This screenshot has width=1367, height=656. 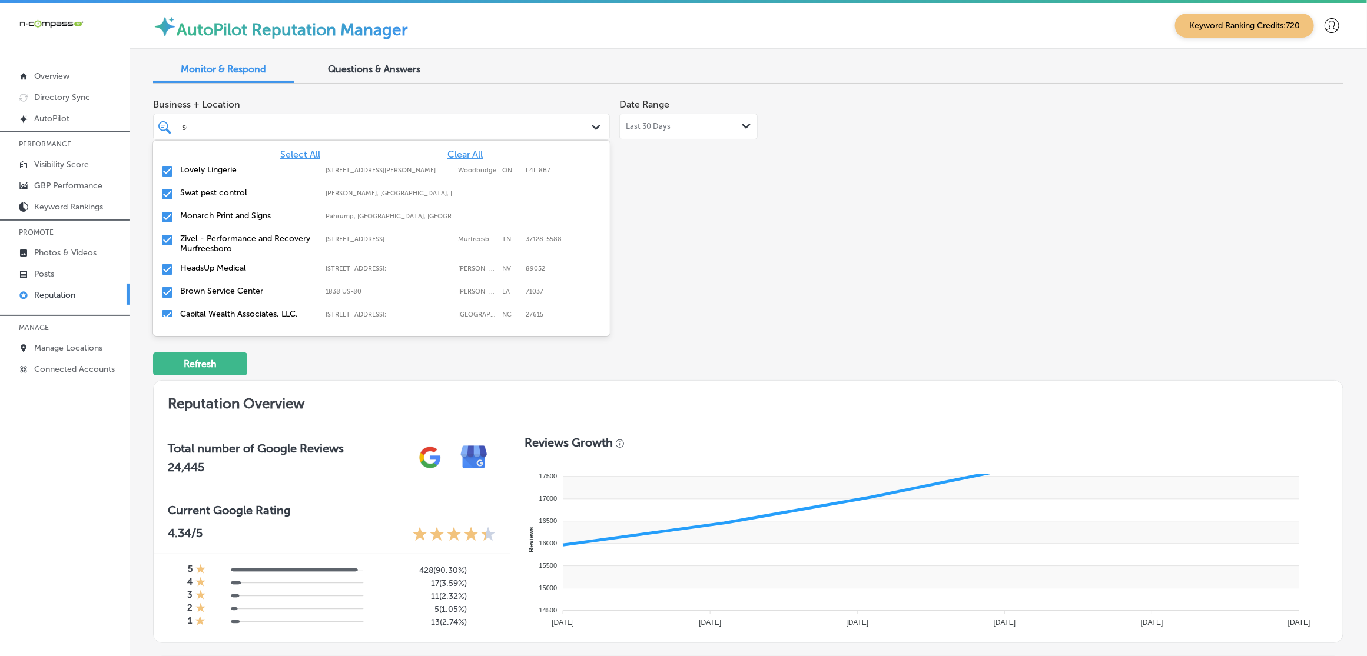 What do you see at coordinates (224, 69) in the screenshot?
I see `span: Monitor & Respond` at bounding box center [224, 69].